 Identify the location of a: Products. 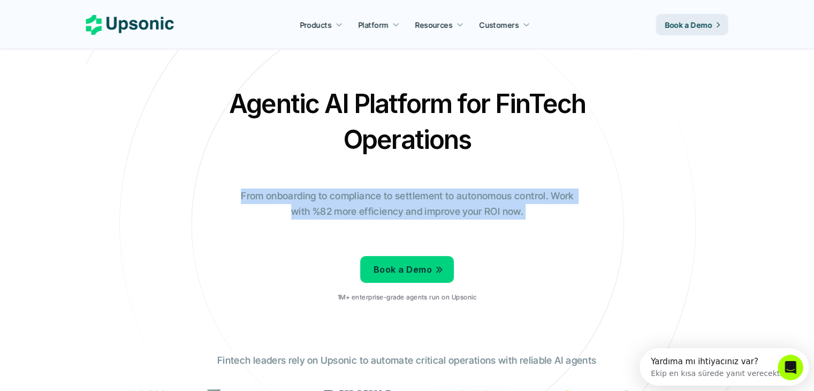
(321, 25).